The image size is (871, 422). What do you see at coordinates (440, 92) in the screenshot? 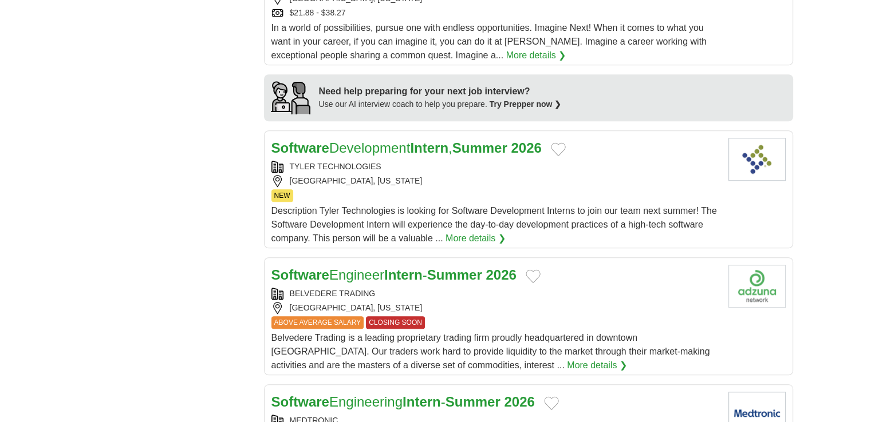
I see `div: Need help preparing for your next job interview?` at bounding box center [440, 92].